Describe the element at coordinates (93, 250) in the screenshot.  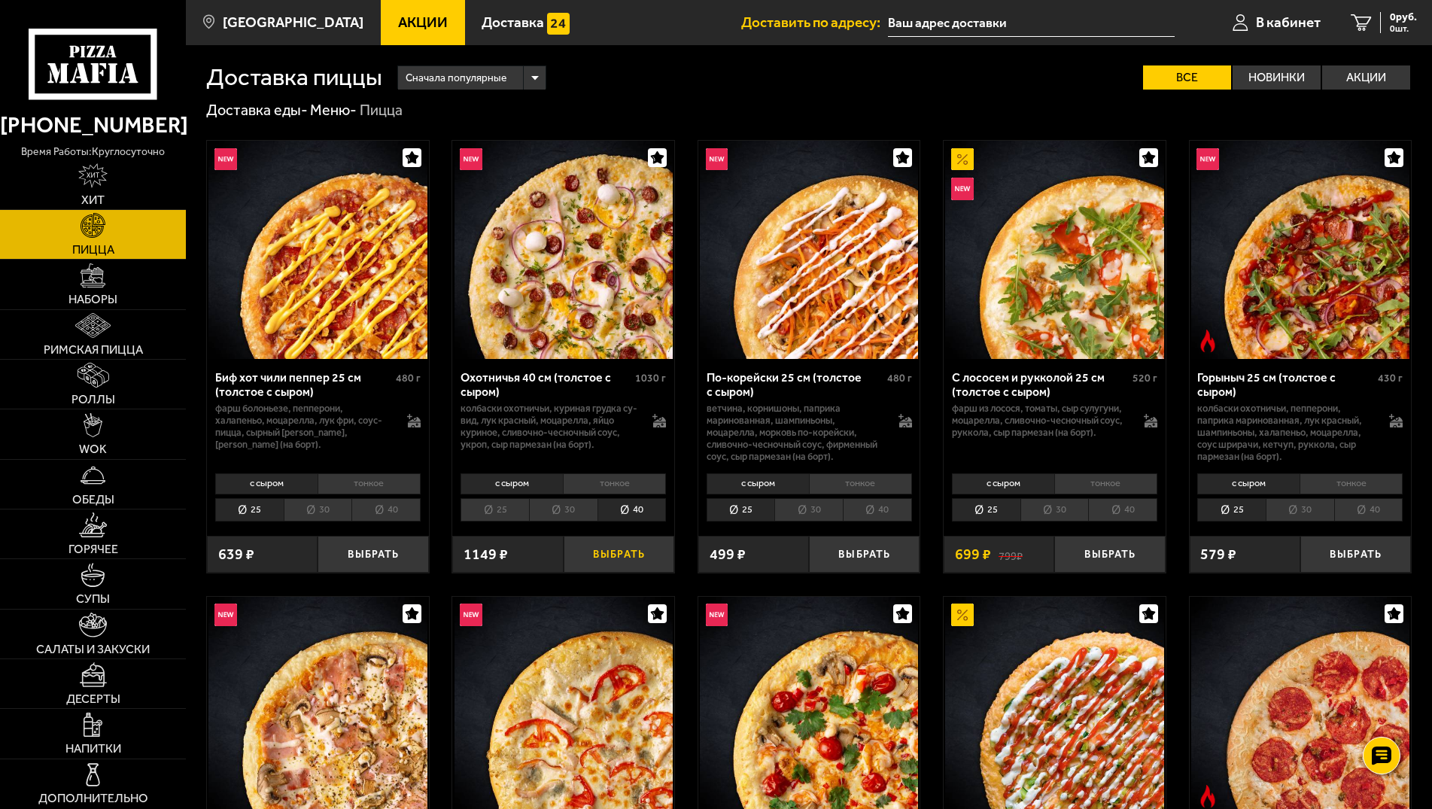
I see `span: Пицца` at that location.